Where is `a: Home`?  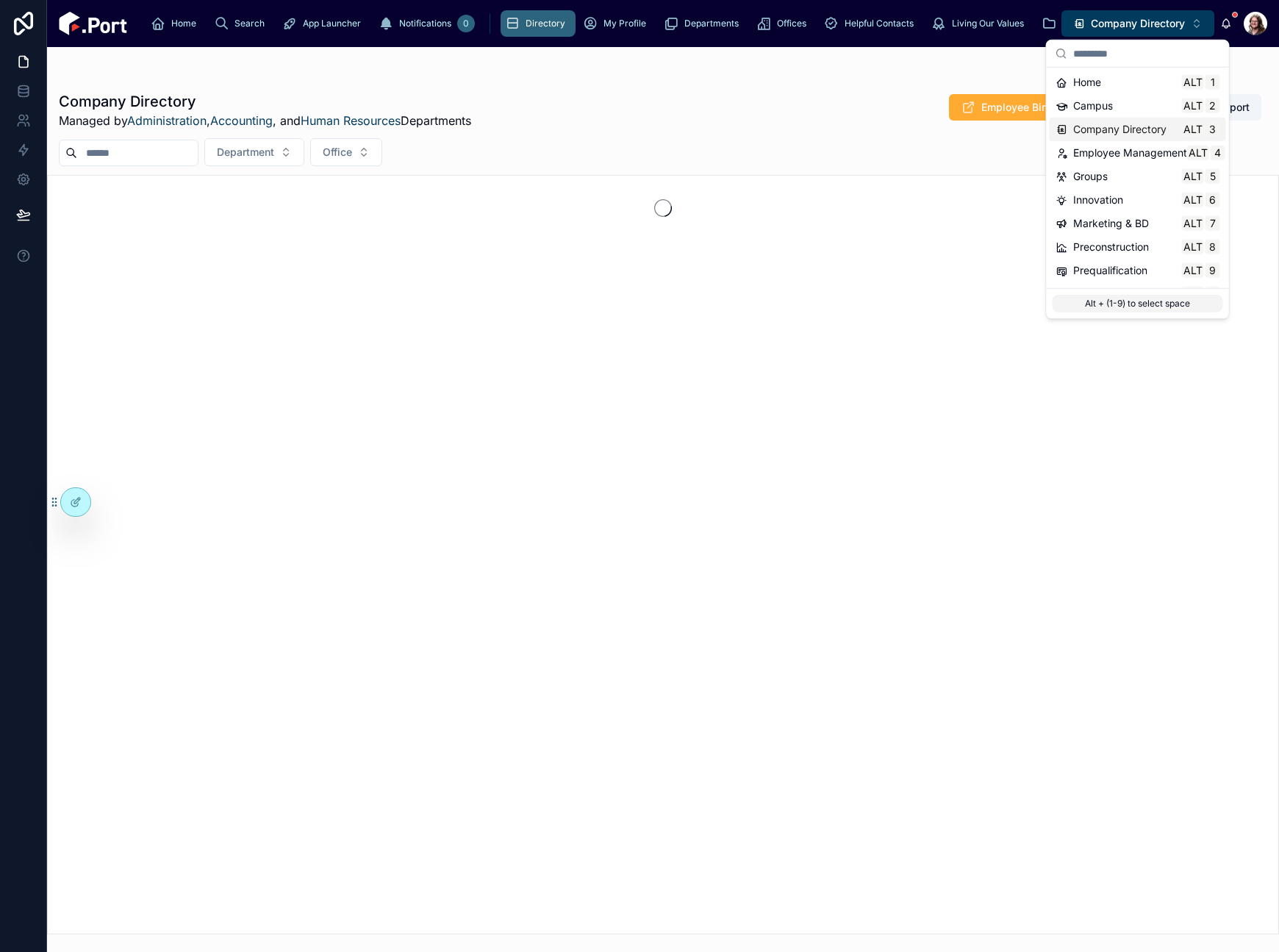 a: Home is located at coordinates (176, 23).